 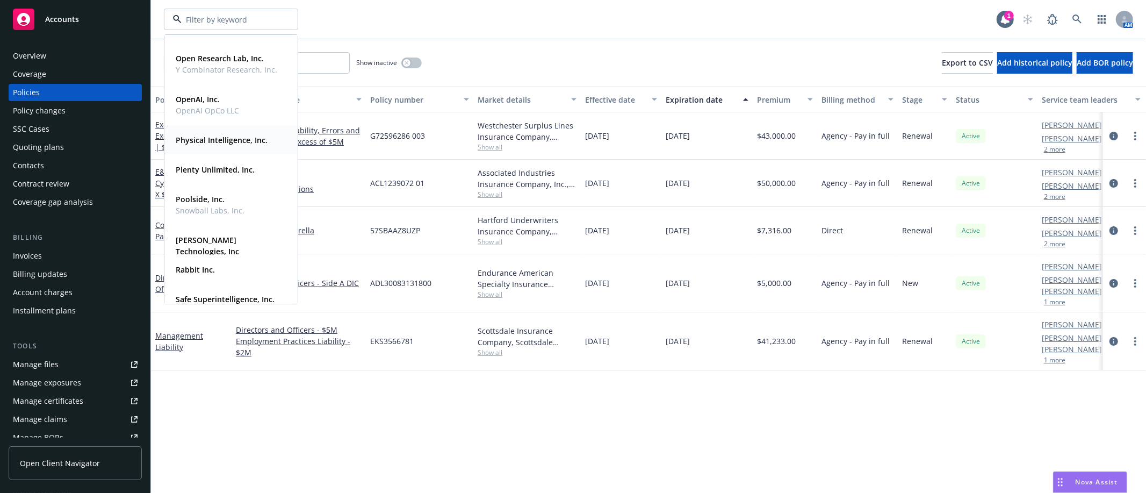 What do you see at coordinates (221, 140) in the screenshot?
I see `strong: Physical Intelligence, Inc.` at bounding box center [221, 140].